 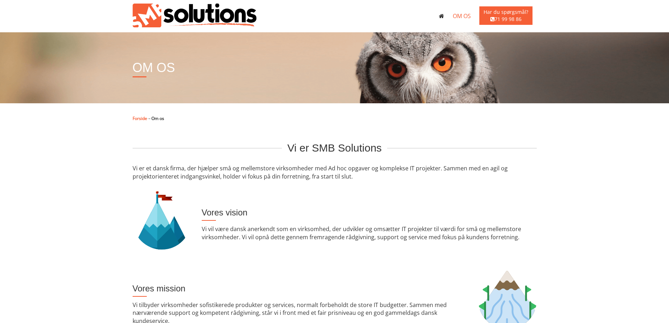 I want to click on span: Vi er SMB Solutions, so click(x=335, y=148).